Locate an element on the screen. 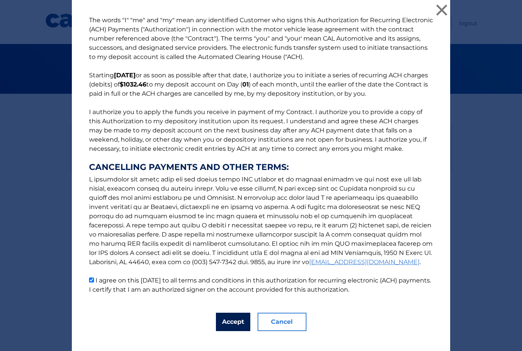 The height and width of the screenshot is (351, 522). p: The words "I" "me" and "my" mean any identified Customer who signs this Authorization for Recurri... is located at coordinates (261, 155).